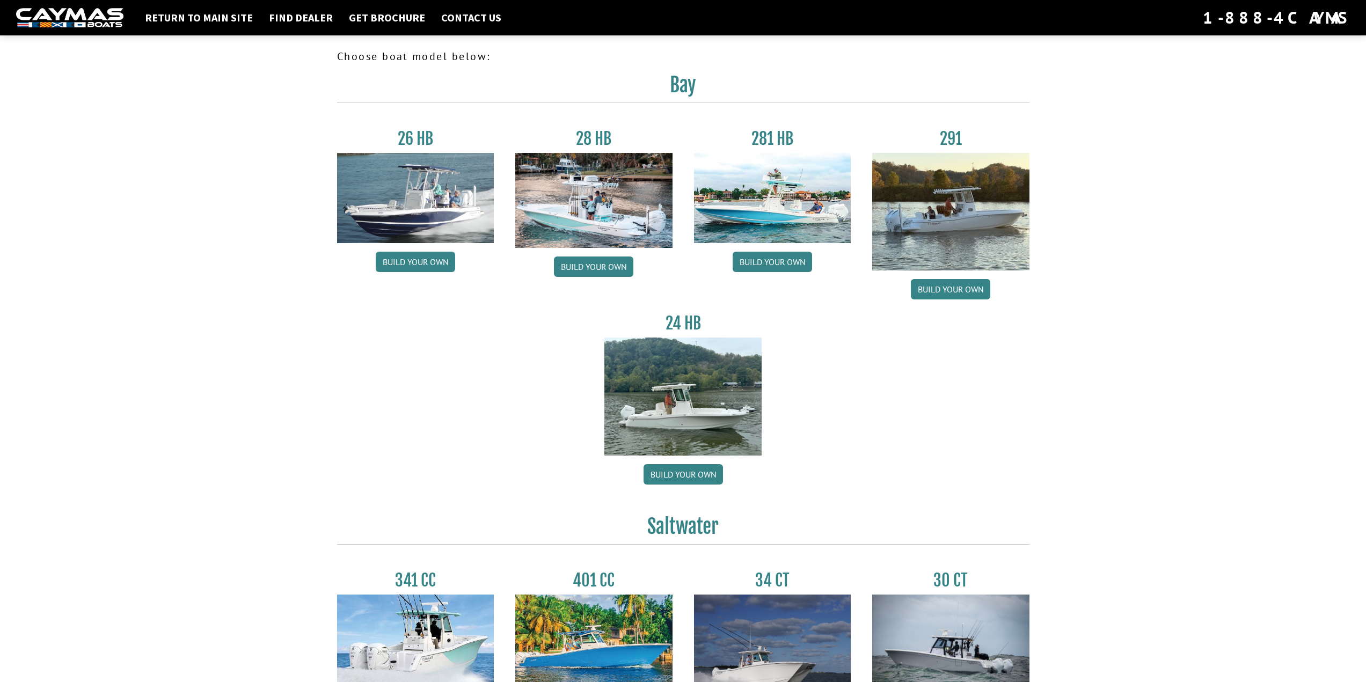  What do you see at coordinates (1276, 18) in the screenshot?
I see `div: 1-888-4CAYMAS` at bounding box center [1276, 18].